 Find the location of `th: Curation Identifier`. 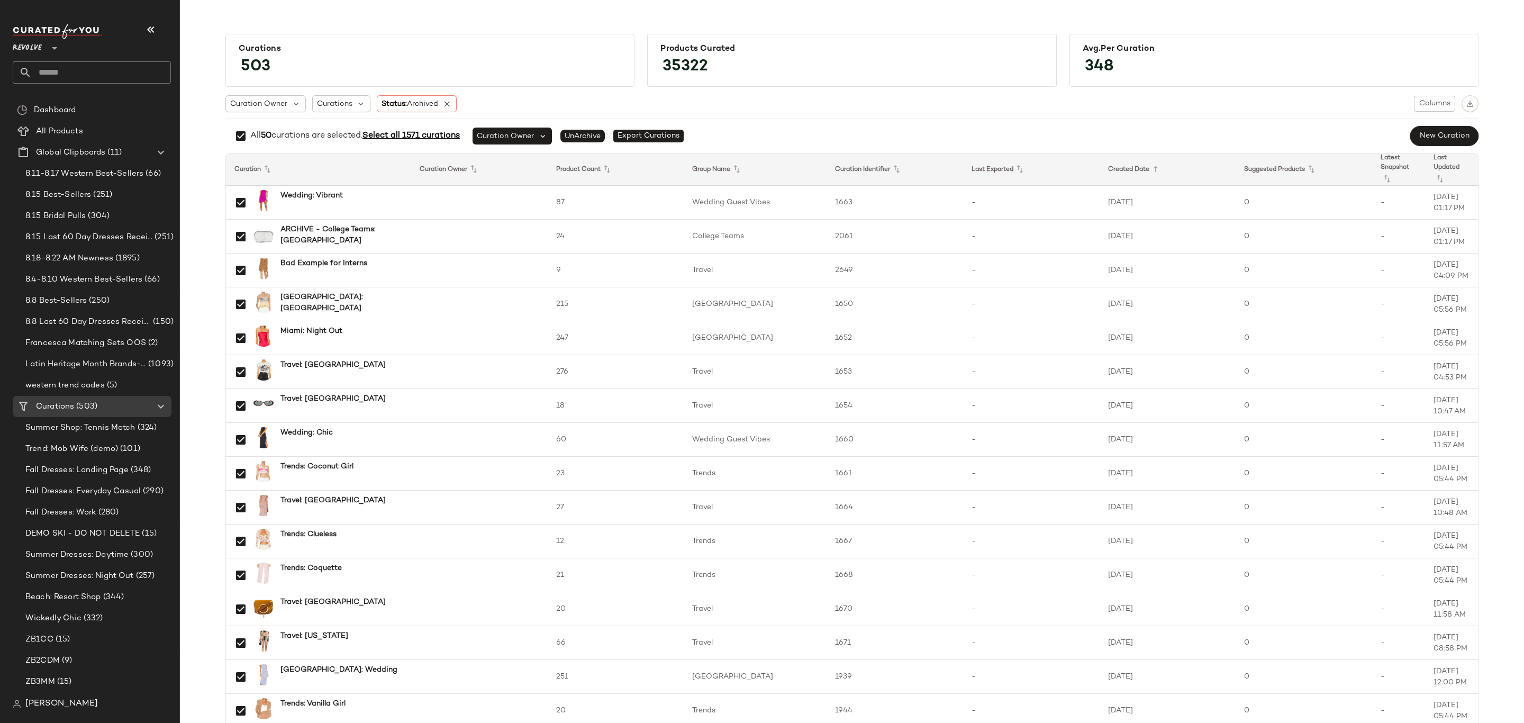

th: Curation Identifier is located at coordinates (895, 169).